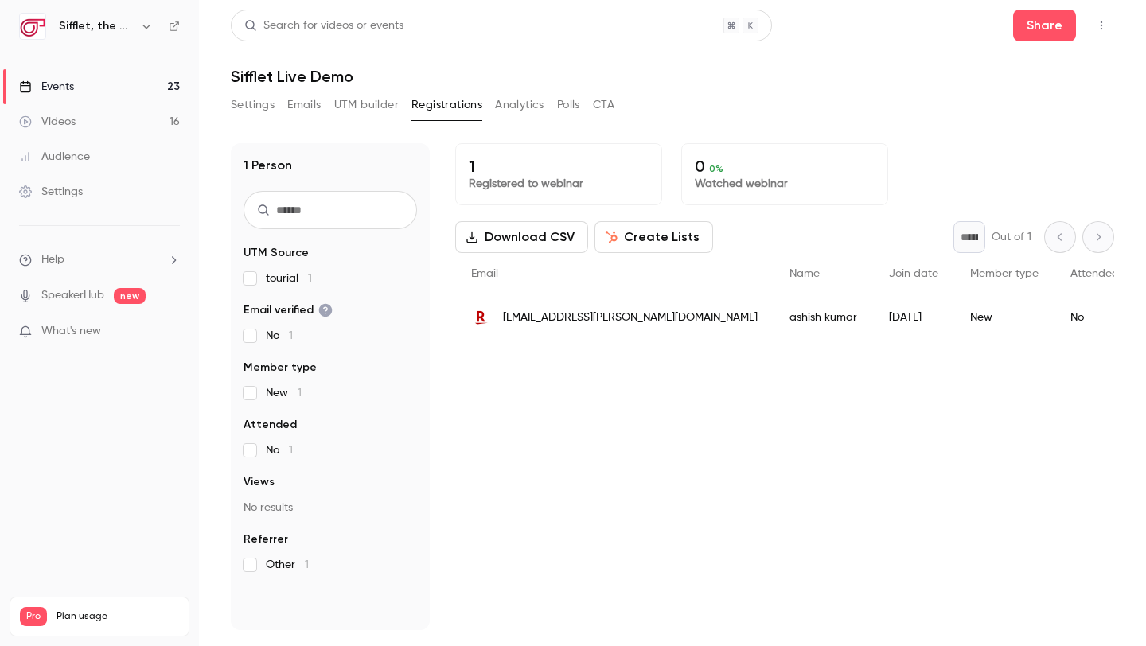 The width and height of the screenshot is (1146, 646). Describe the element at coordinates (603, 105) in the screenshot. I see `button: CTA` at that location.